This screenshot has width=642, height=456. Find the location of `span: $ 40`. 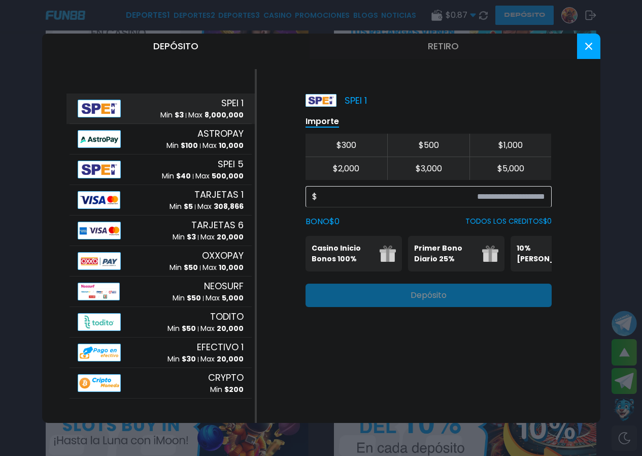

span: $ 40 is located at coordinates (183, 176).